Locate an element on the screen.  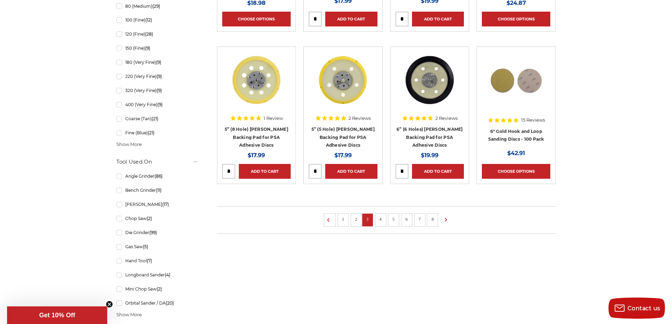
a: 6” (6 Holes) DA Sander Backing Pad for PSA Adhesive Discs is located at coordinates (430, 86).